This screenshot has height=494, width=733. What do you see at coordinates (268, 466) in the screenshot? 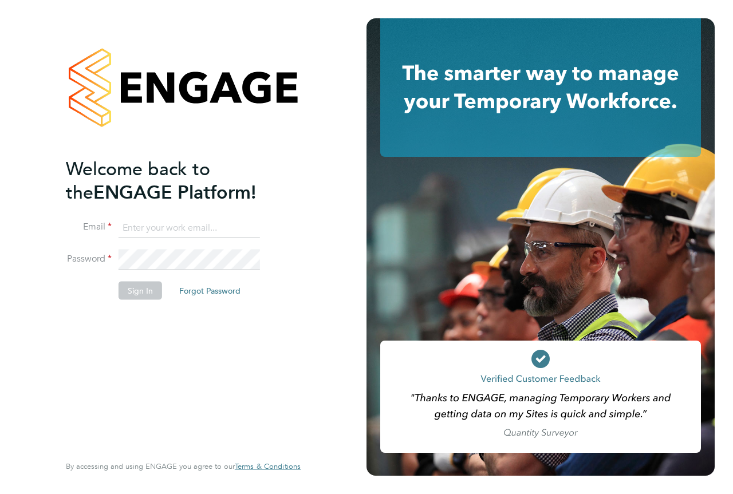
I see `span: Terms & Conditions` at bounding box center [268, 466].